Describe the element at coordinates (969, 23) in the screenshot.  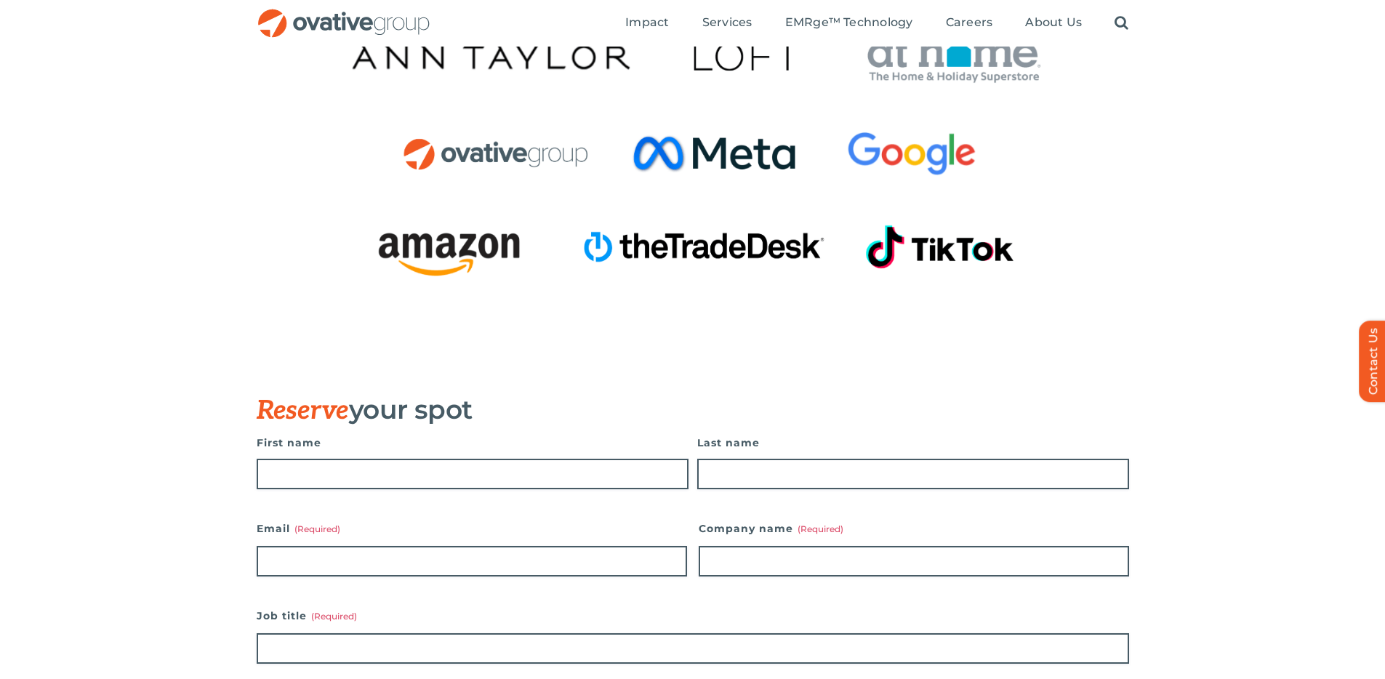
I see `span: Careers` at that location.